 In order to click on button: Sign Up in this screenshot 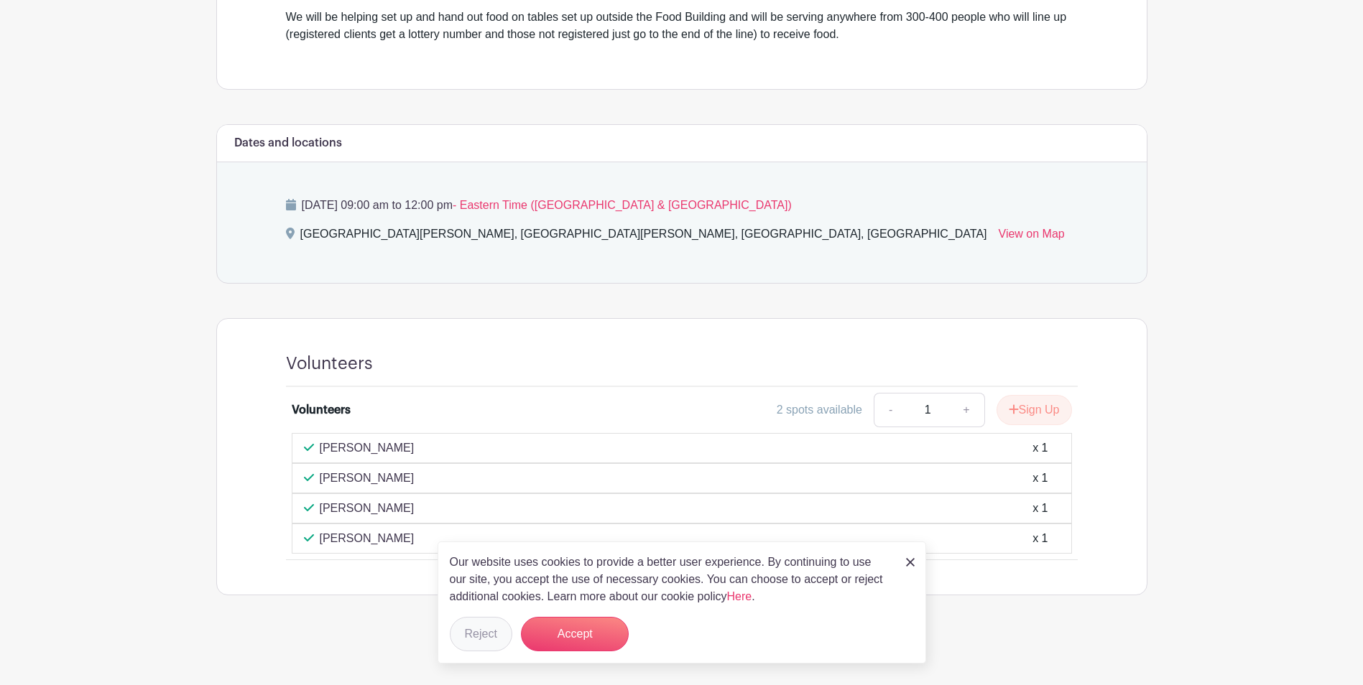, I will do `click(1034, 410)`.